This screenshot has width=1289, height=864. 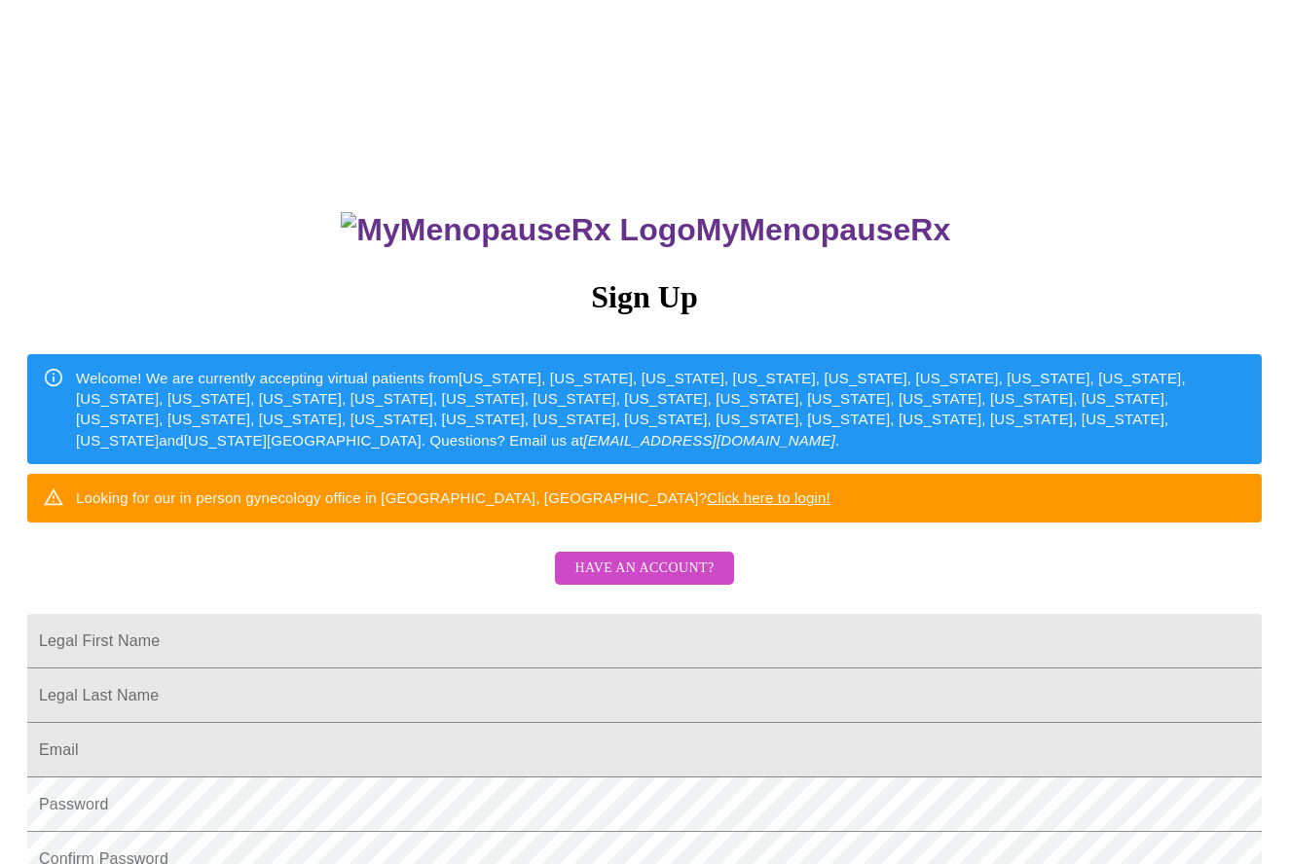 I want to click on a: Have an account?, so click(x=643, y=581).